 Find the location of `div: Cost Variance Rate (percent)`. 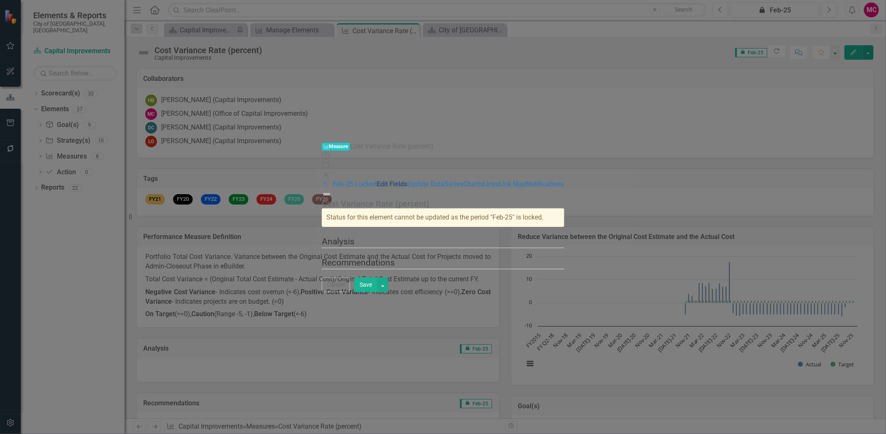

div: Cost Variance Rate (percent) is located at coordinates (440, 204).